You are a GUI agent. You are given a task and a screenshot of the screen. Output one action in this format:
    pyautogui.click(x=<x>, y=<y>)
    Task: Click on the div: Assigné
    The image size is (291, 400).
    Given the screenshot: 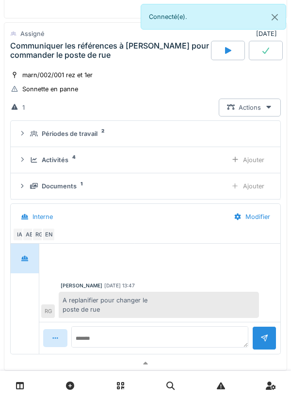 What is the action you would take?
    pyautogui.click(x=32, y=33)
    